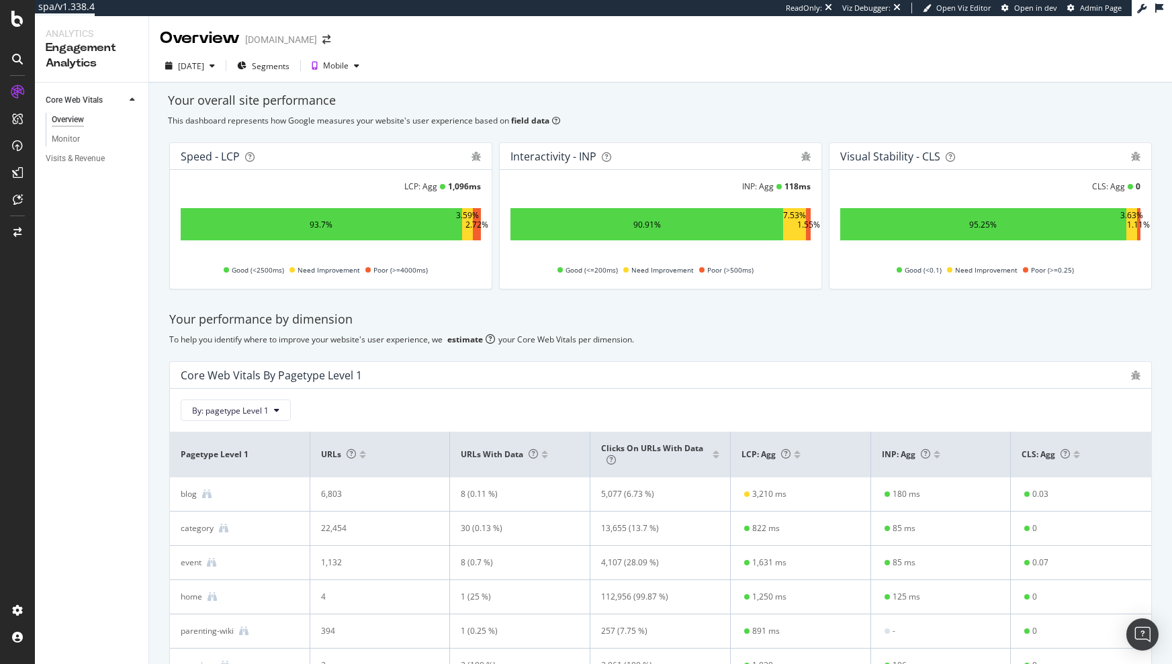  Describe the element at coordinates (66, 139) in the screenshot. I see `div: Monitor` at that location.